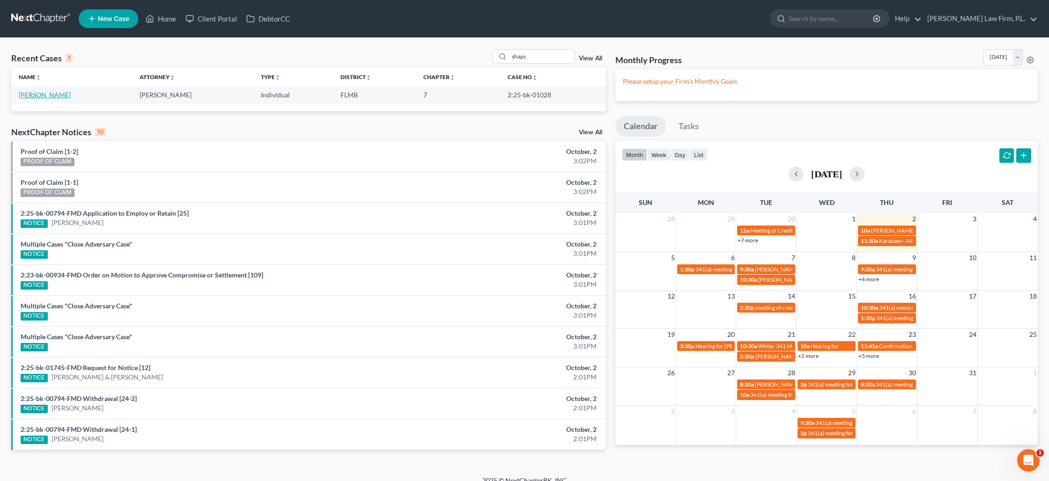 This screenshot has width=1049, height=481. What do you see at coordinates (458, 95) in the screenshot?
I see `td: 7` at bounding box center [458, 95].